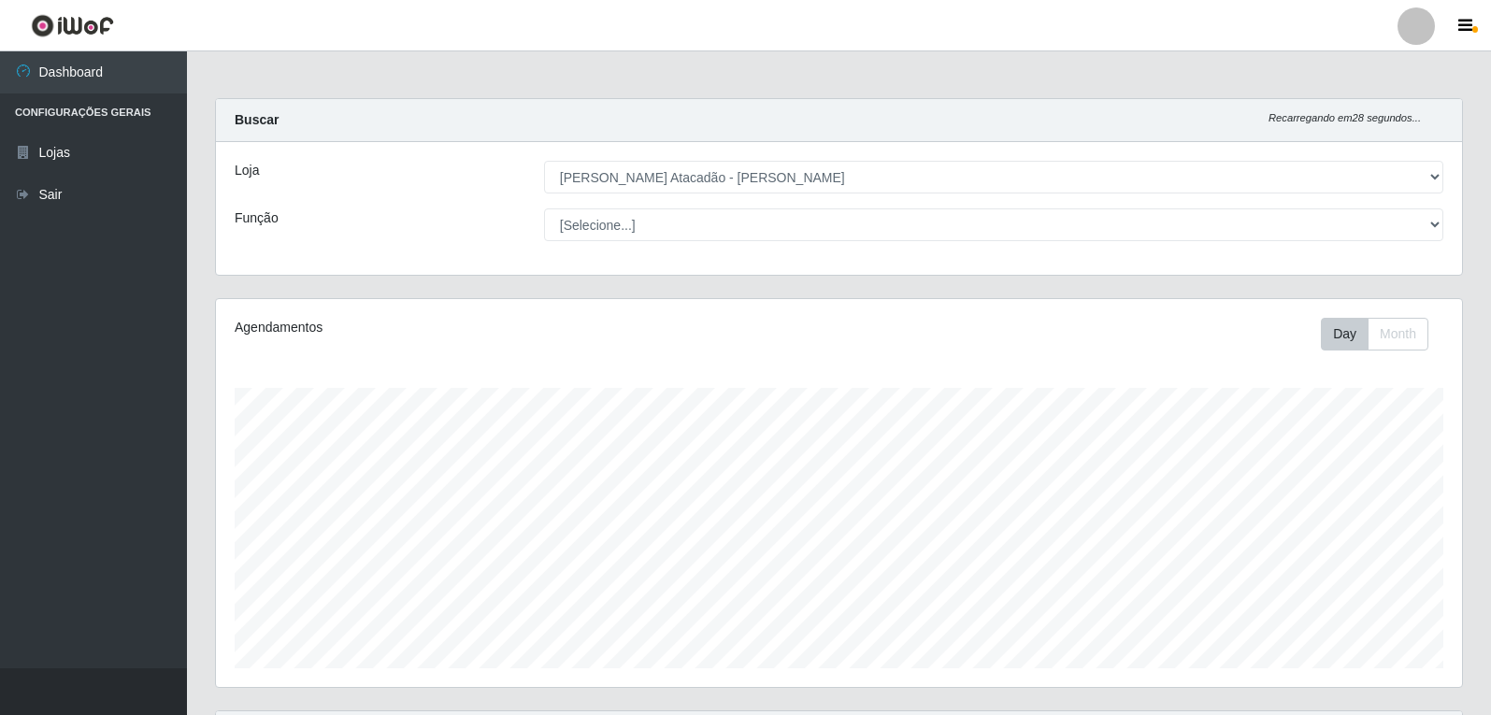 The width and height of the screenshot is (1491, 715). Describe the element at coordinates (256, 120) in the screenshot. I see `strong: Buscar` at that location.